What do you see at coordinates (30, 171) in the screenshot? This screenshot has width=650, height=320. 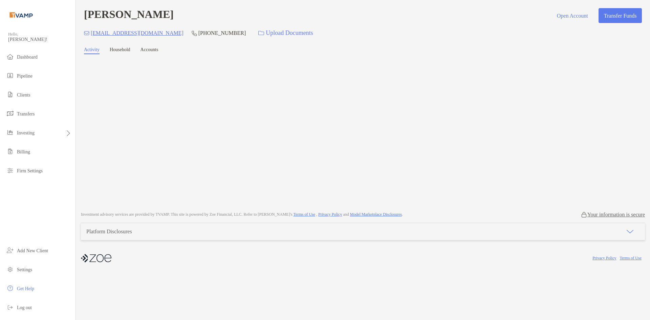 I see `span: Firm Settings` at bounding box center [30, 171].